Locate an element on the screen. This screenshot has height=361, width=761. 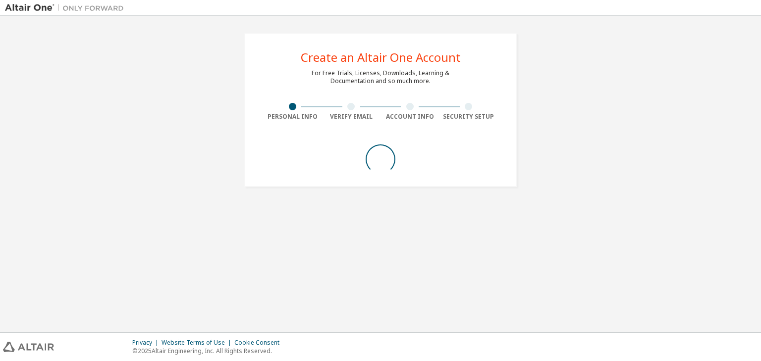
div: Verify Email is located at coordinates (351, 117).